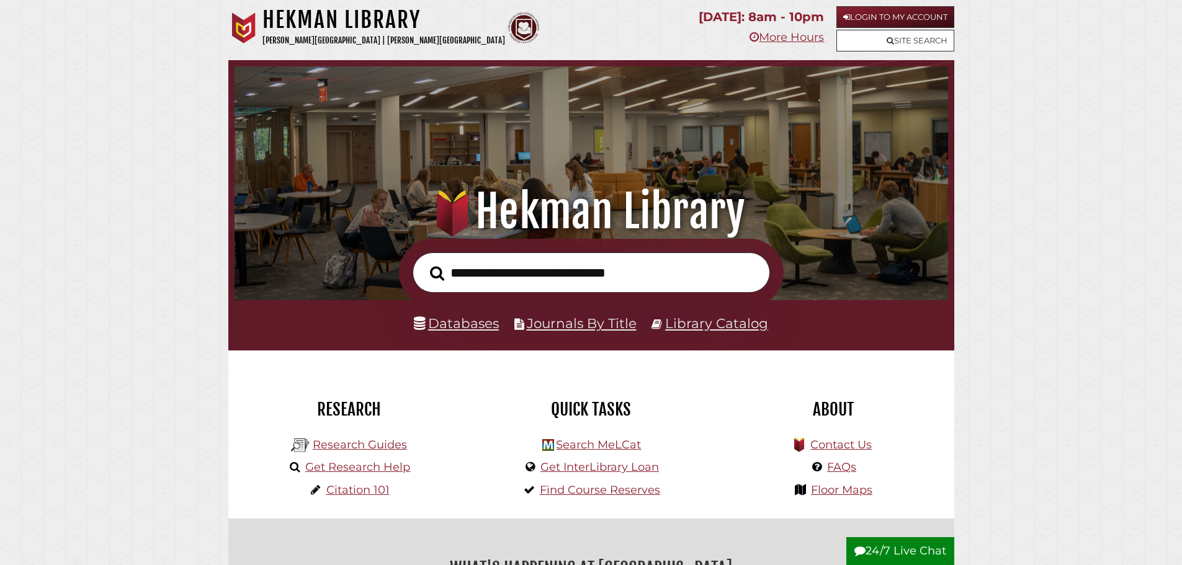  Describe the element at coordinates (357, 467) in the screenshot. I see `a: Get Research Help` at that location.